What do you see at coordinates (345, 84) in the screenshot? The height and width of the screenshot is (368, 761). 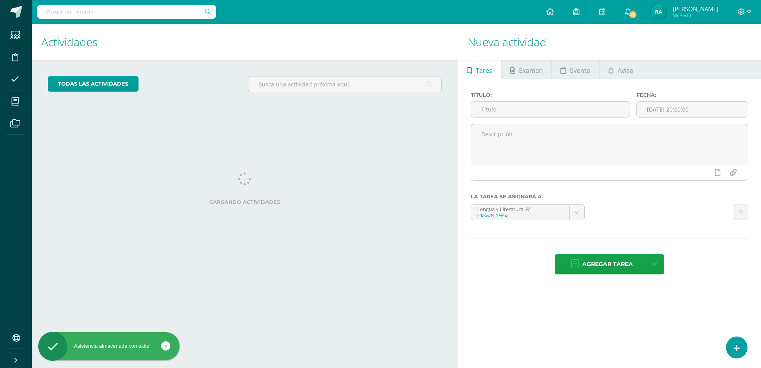 I see `input: Busca una actividad próxima aquí...` at bounding box center [345, 84].